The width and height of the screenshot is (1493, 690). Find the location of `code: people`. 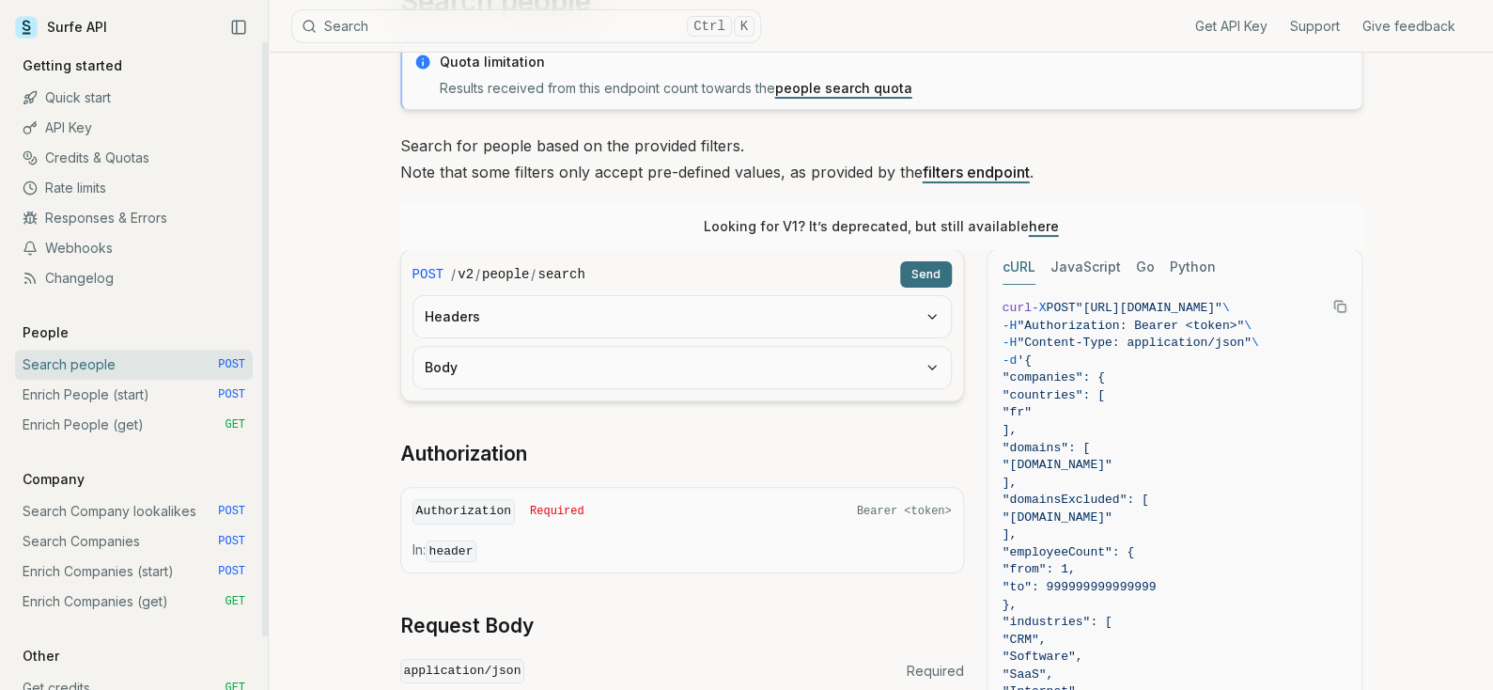

code: people is located at coordinates (506, 274).